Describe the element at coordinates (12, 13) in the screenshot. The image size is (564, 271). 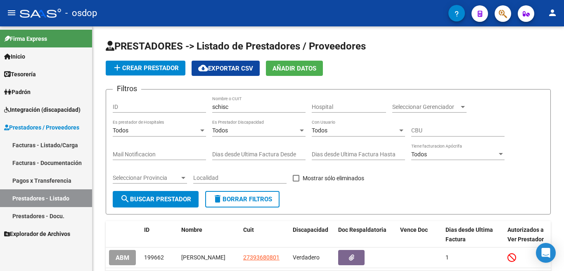
I see `mat-icon: menu` at that location.